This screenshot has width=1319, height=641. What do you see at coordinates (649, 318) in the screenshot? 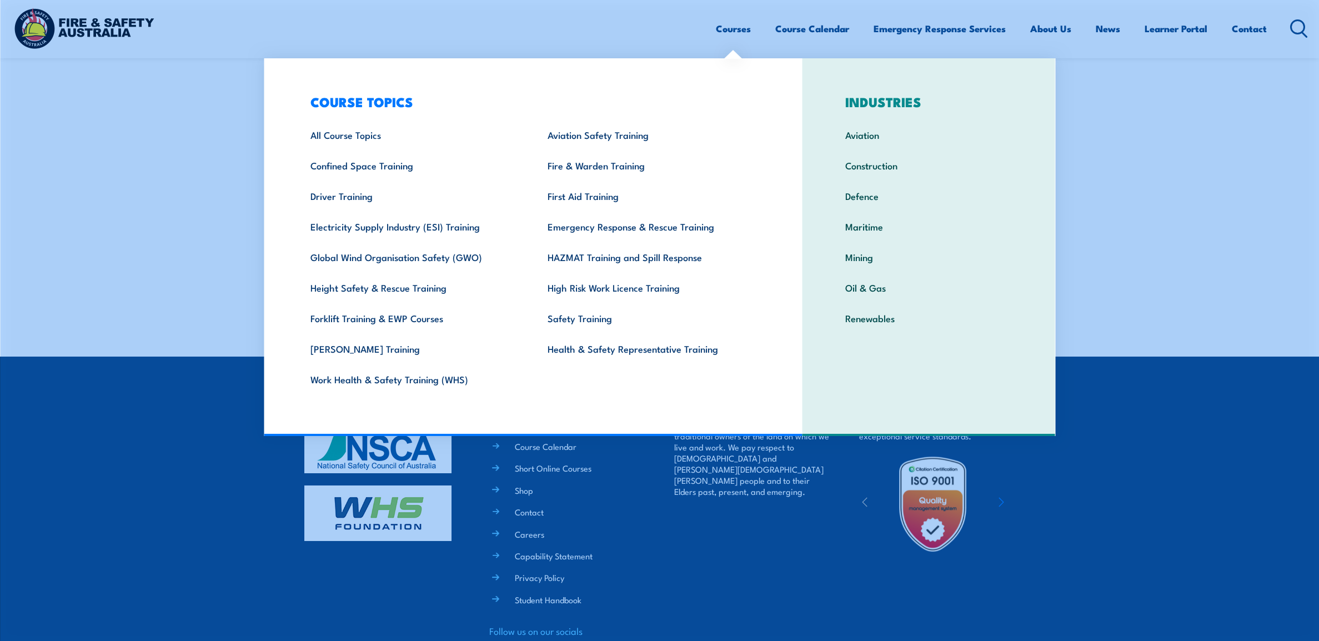
I see `a: Safety Training` at bounding box center [649, 318].